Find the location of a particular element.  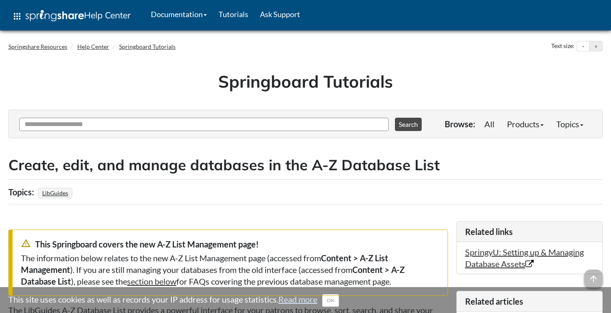

a: apps Help Center is located at coordinates (71, 16).